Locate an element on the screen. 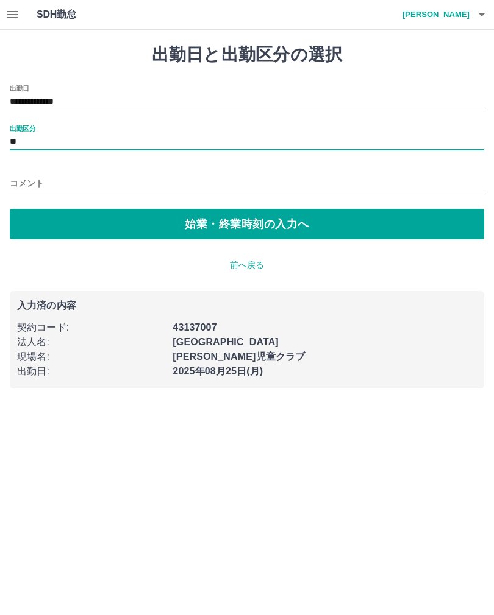  p: 現場名 : is located at coordinates (91, 357).